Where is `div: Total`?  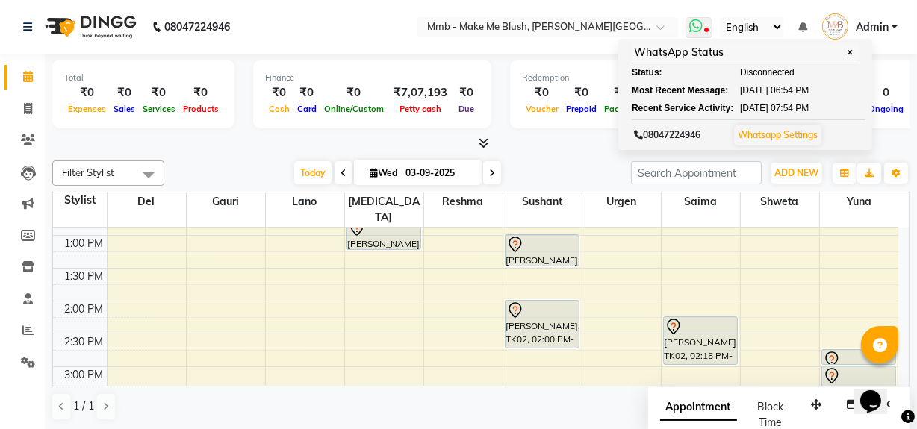
div: Total is located at coordinates (143, 78).